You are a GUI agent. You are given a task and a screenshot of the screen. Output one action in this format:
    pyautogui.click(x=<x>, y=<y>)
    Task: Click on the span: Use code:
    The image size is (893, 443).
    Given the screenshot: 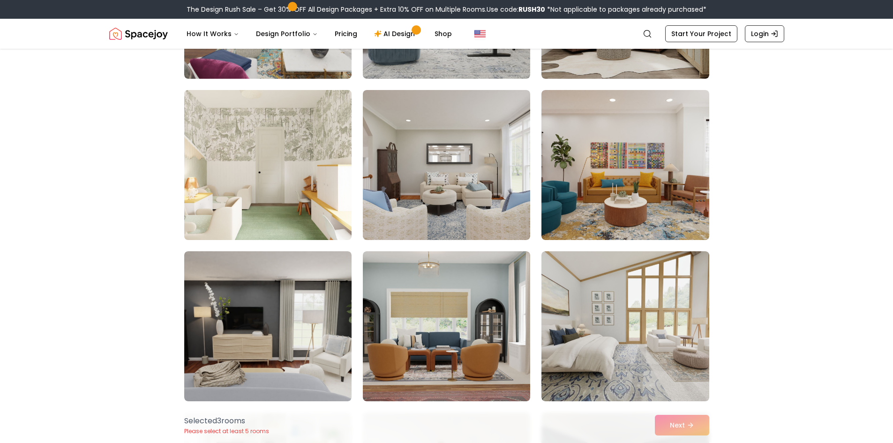 What is the action you would take?
    pyautogui.click(x=516, y=9)
    